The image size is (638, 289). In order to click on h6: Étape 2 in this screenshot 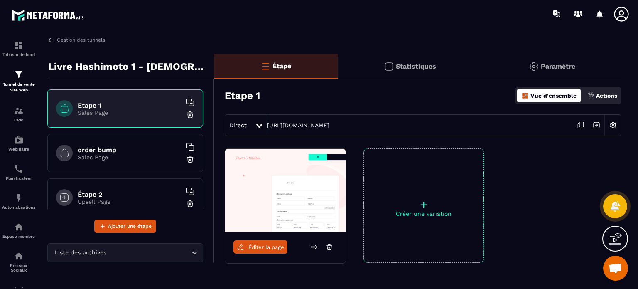, I will do `click(130, 194)`.